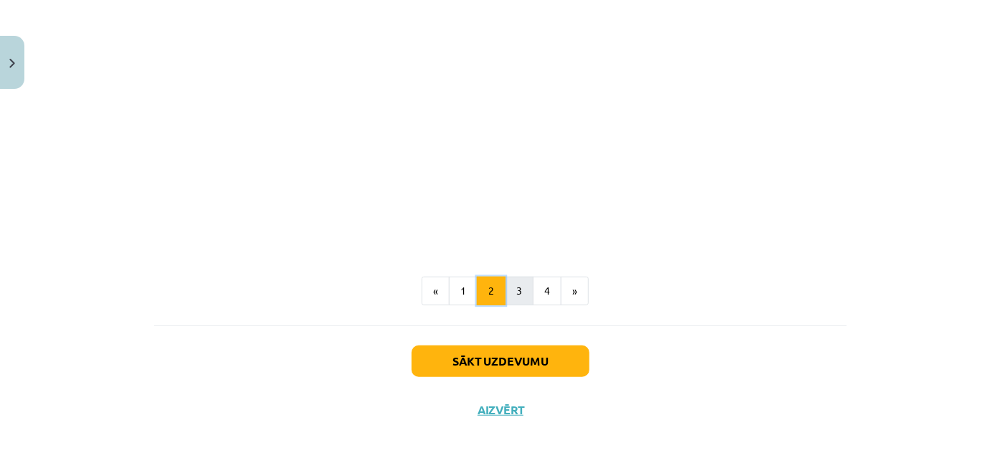  What do you see at coordinates (12, 63) in the screenshot?
I see `img: icon-close-lesson-0947bae3869378f0d4975bcd49f059093ad1ed9edebbc8119c70593378902aed.svg` at bounding box center [12, 63].